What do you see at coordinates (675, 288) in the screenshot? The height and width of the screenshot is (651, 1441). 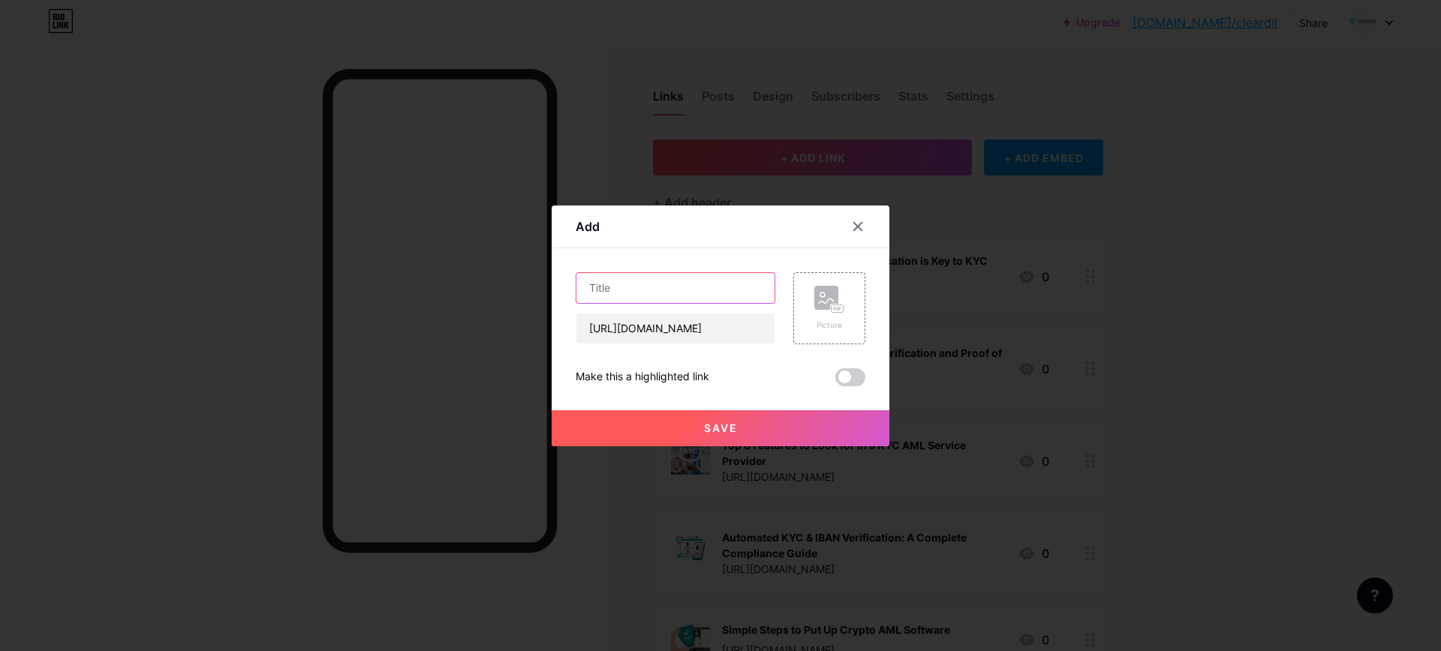 I see `input: Title` at bounding box center [675, 288].